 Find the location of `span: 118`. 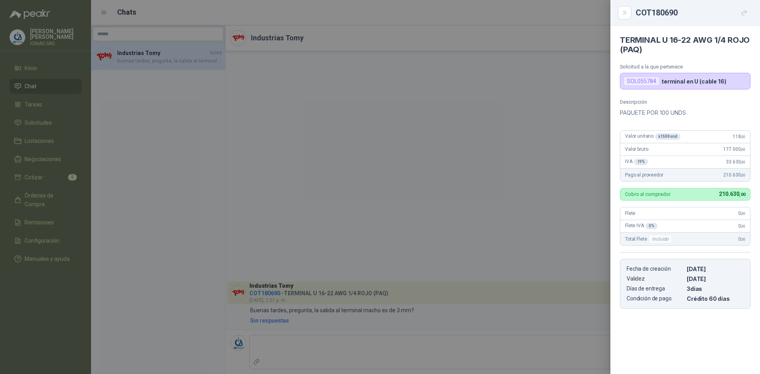

span: 118 is located at coordinates (739, 137).